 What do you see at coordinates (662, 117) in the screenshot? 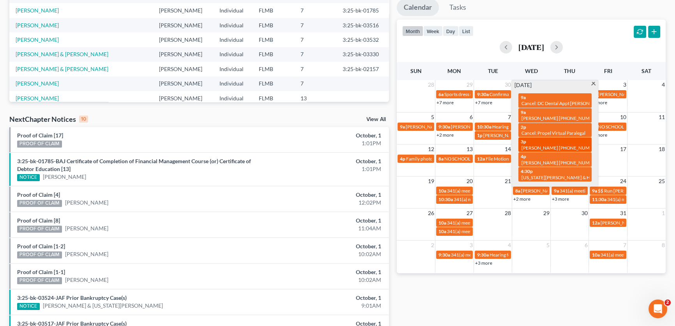
I see `span: 11` at bounding box center [662, 117].